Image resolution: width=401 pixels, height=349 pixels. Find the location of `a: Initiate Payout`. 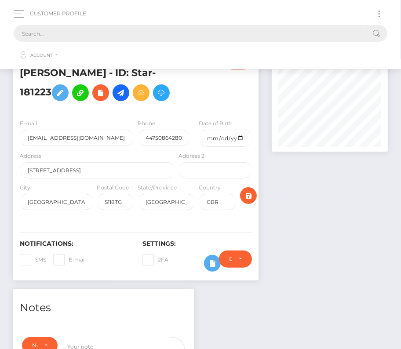

a: Initiate Payout is located at coordinates (121, 93).